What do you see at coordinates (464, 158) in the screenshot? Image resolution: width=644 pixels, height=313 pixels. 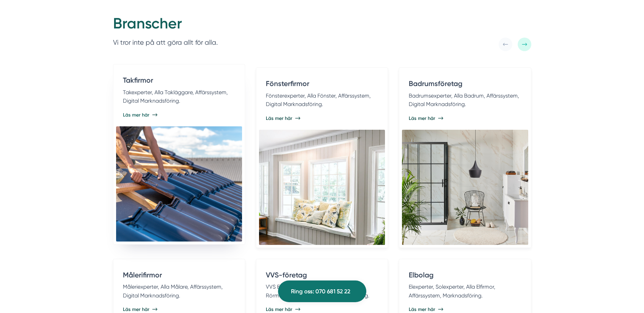 I see `a: Badrumsföretag Badrumsexperter, Alla Badrum, Affärssystem, Digital Marknadsföring. Läs mer här Di...` at bounding box center [464, 158].